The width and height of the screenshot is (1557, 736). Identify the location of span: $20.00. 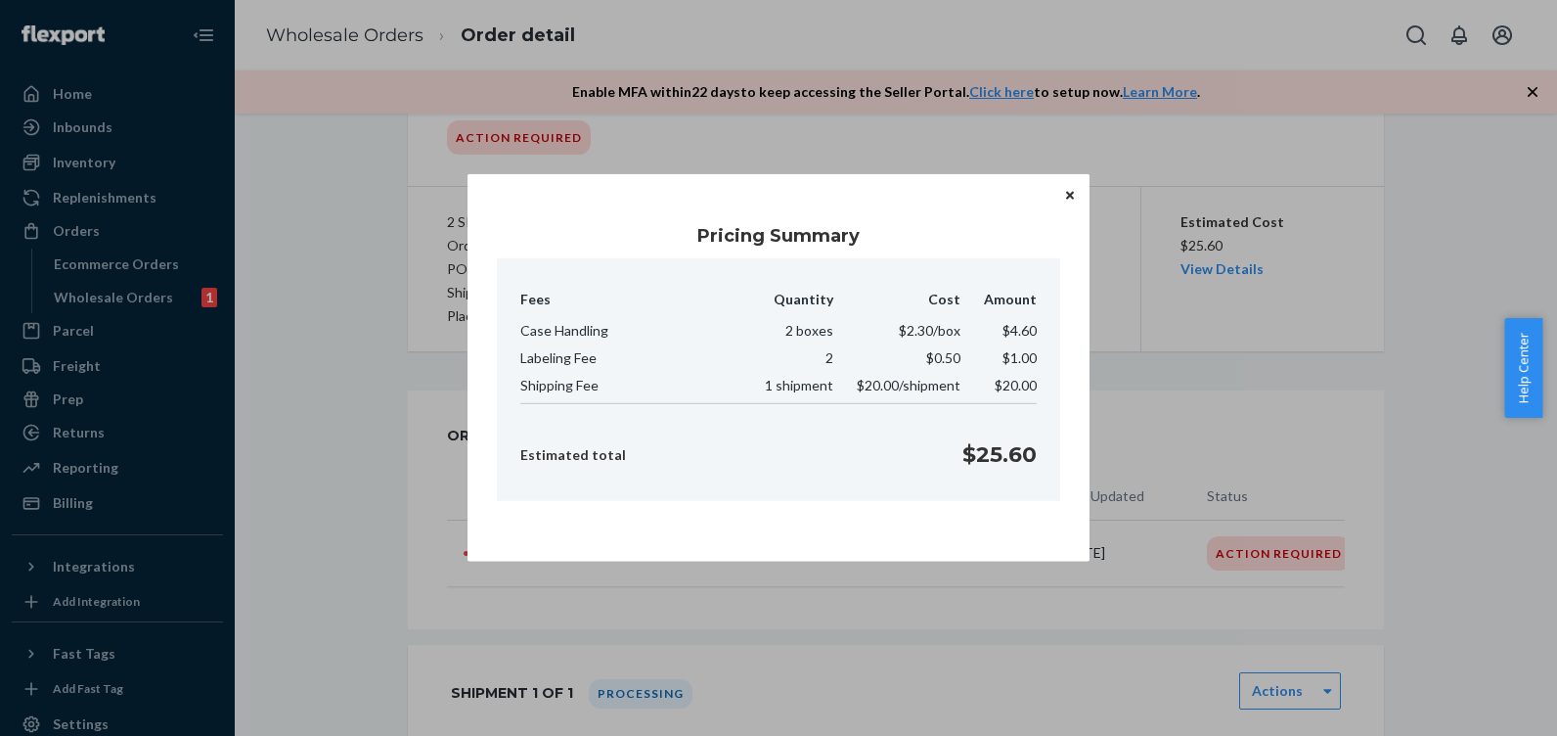
(1015, 384).